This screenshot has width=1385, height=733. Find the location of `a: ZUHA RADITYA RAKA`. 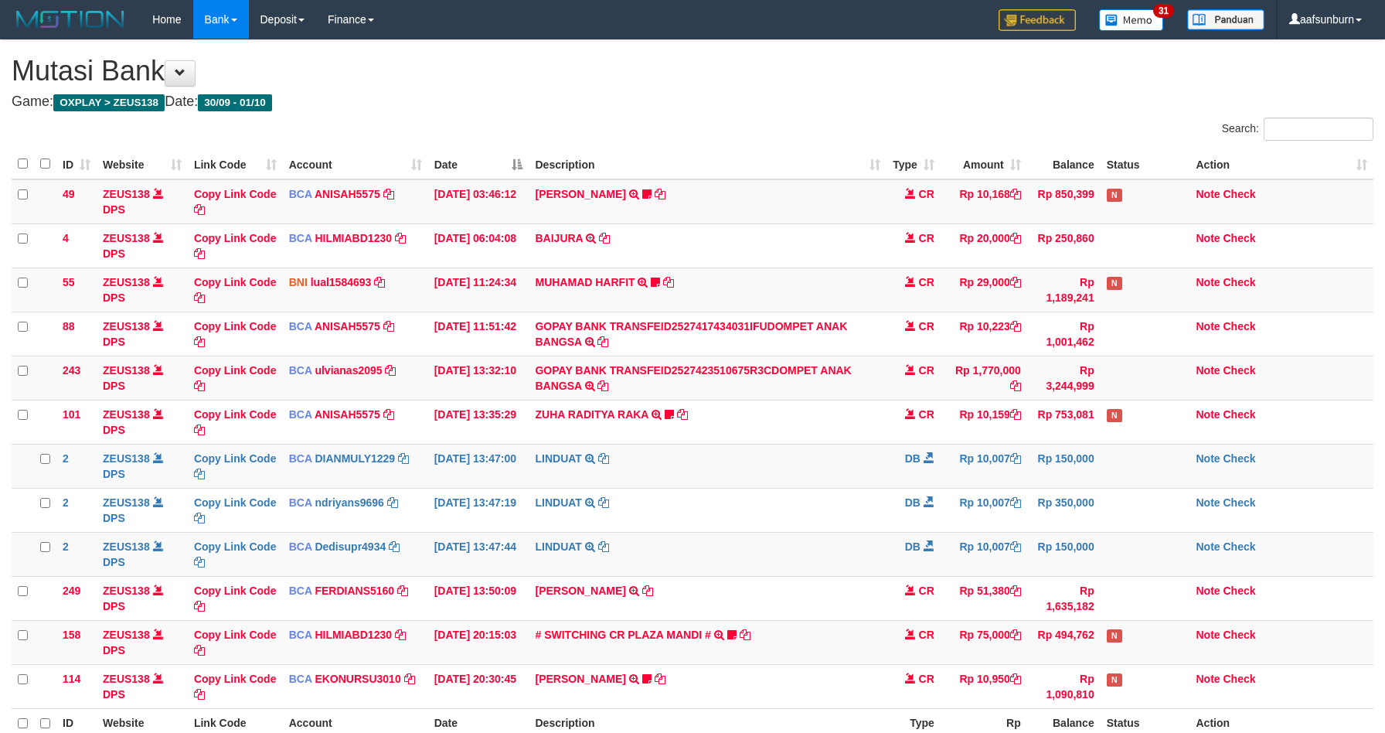

a: ZUHA RADITYA RAKA is located at coordinates (591, 414).